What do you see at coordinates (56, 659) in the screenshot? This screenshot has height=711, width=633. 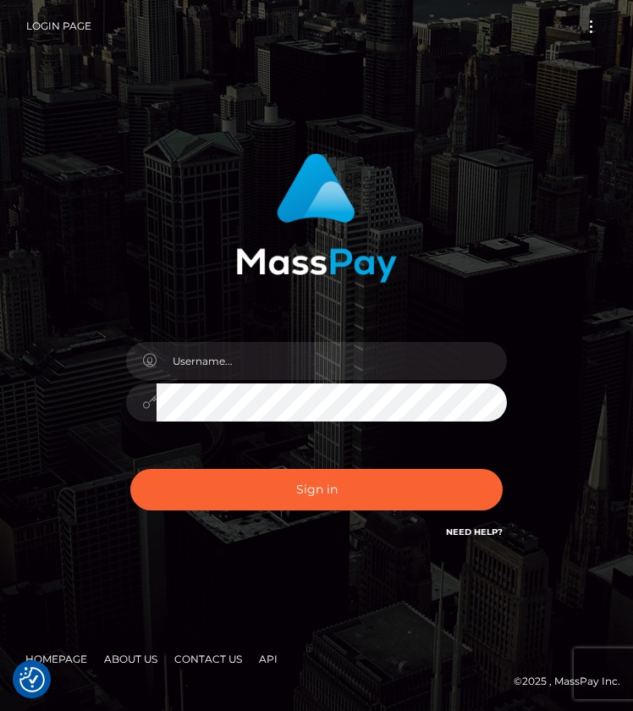 I see `a: Homepage` at bounding box center [56, 659].